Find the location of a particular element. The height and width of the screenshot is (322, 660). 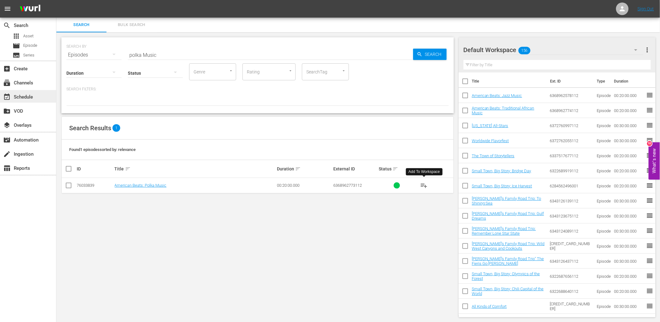

div: 00:20:00.000 is located at coordinates (304, 185).